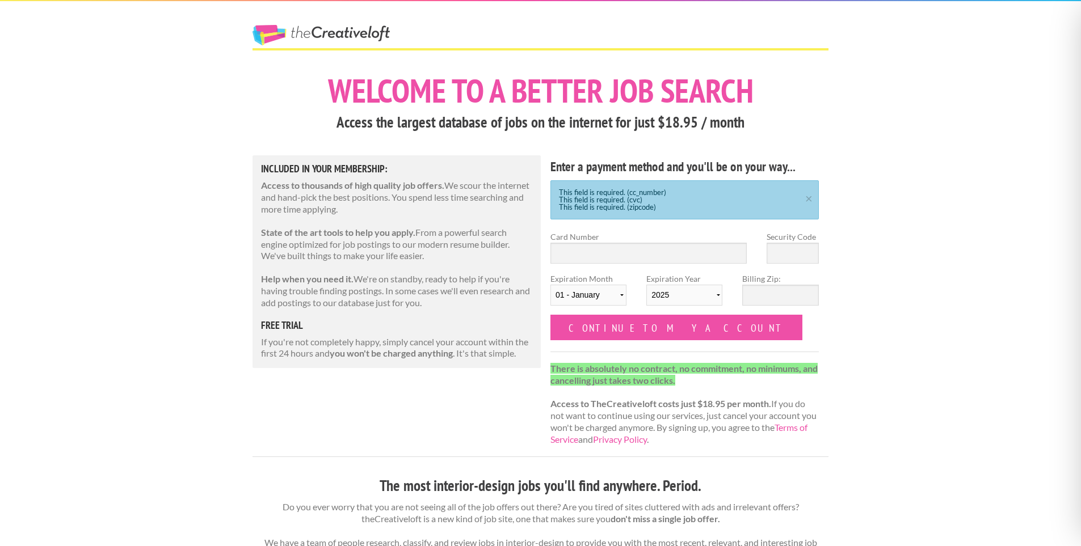 The height and width of the screenshot is (546, 1081). Describe the element at coordinates (397, 326) in the screenshot. I see `h5: free trial` at that location.